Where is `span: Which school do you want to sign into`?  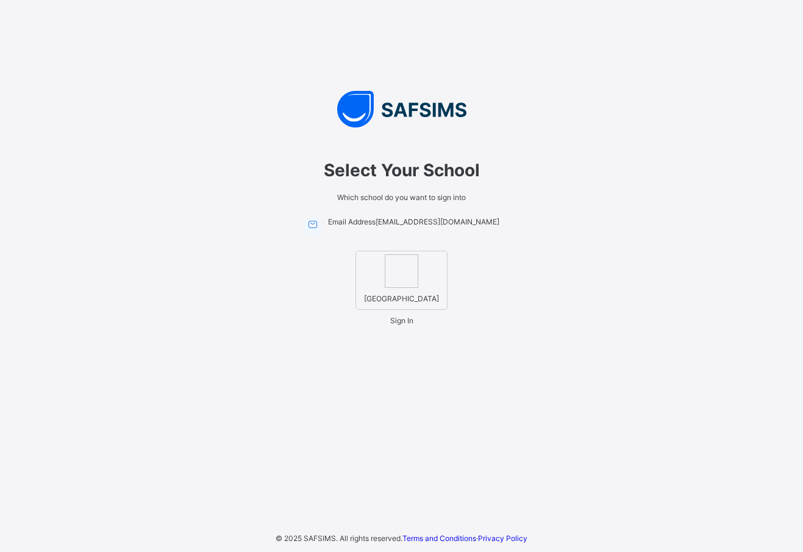 span: Which school do you want to sign into is located at coordinates (402, 197).